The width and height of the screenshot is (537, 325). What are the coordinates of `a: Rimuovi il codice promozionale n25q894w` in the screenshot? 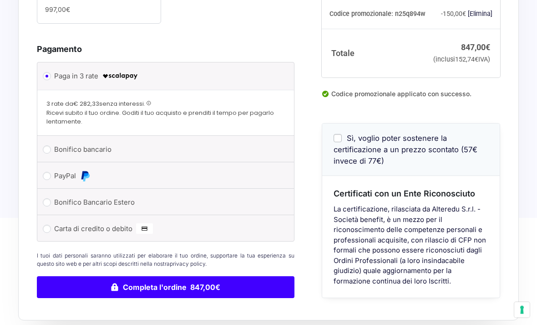 It's located at (480, 14).